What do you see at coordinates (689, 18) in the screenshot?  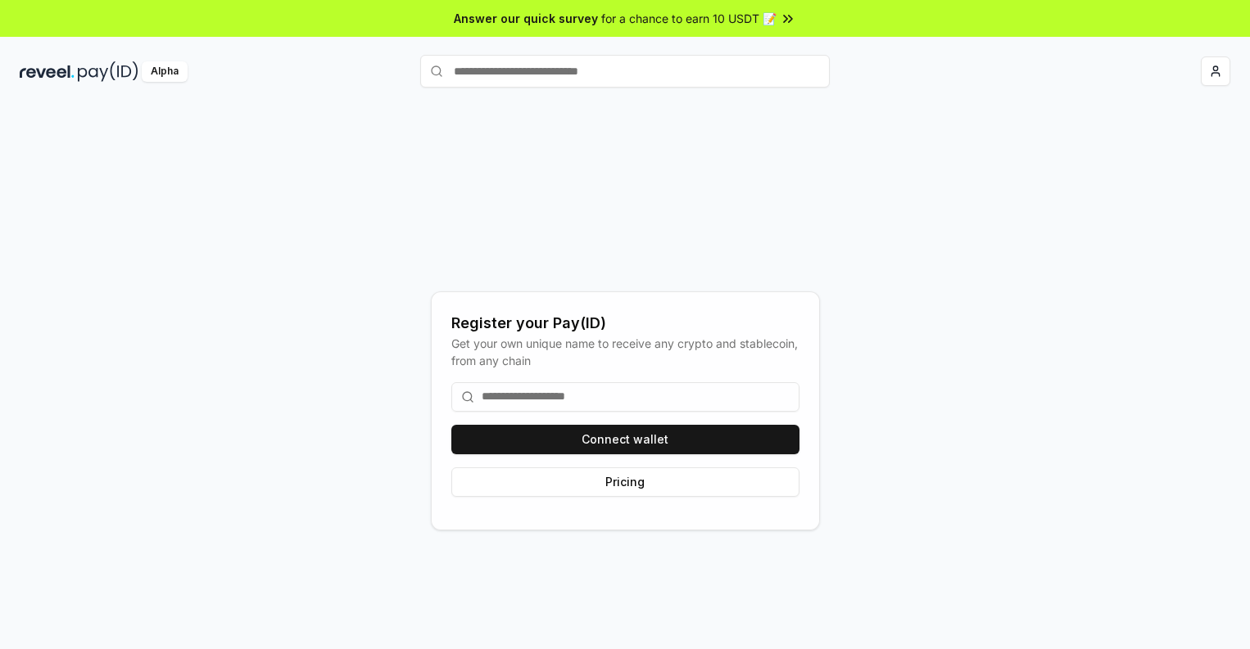 I see `span: for a chance to earn 10 USDT 📝` at bounding box center [689, 18].